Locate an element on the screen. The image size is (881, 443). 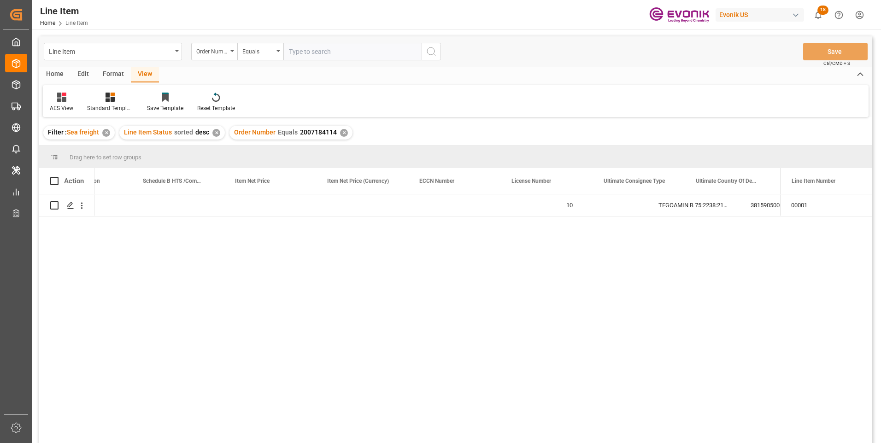
input: Type to search is located at coordinates (353, 52).